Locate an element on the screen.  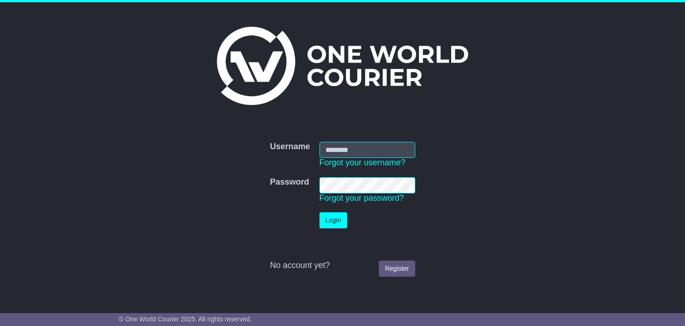
div: No account yet? is located at coordinates (342, 266).